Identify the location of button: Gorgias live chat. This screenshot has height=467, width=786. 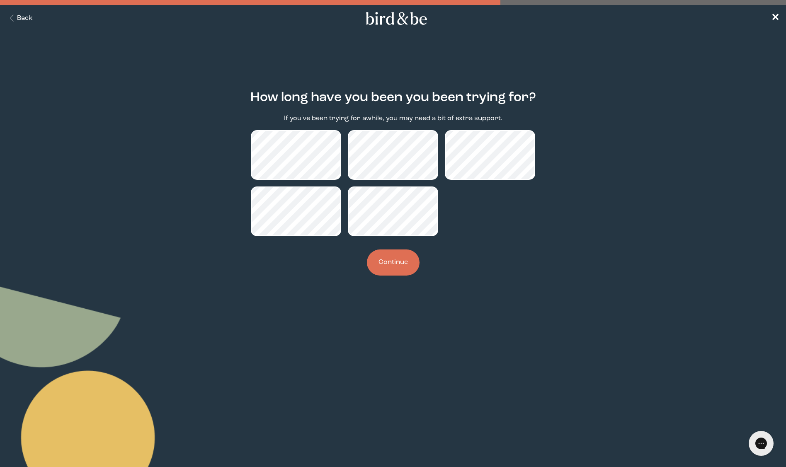
(17, 15).